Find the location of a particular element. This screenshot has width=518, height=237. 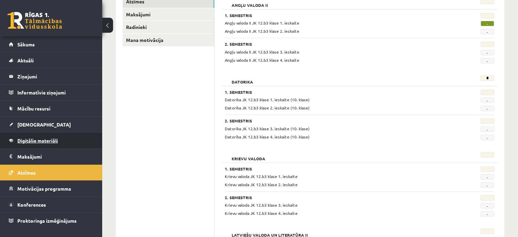

legend: Informatīvie ziņojumi is located at coordinates (55, 92).